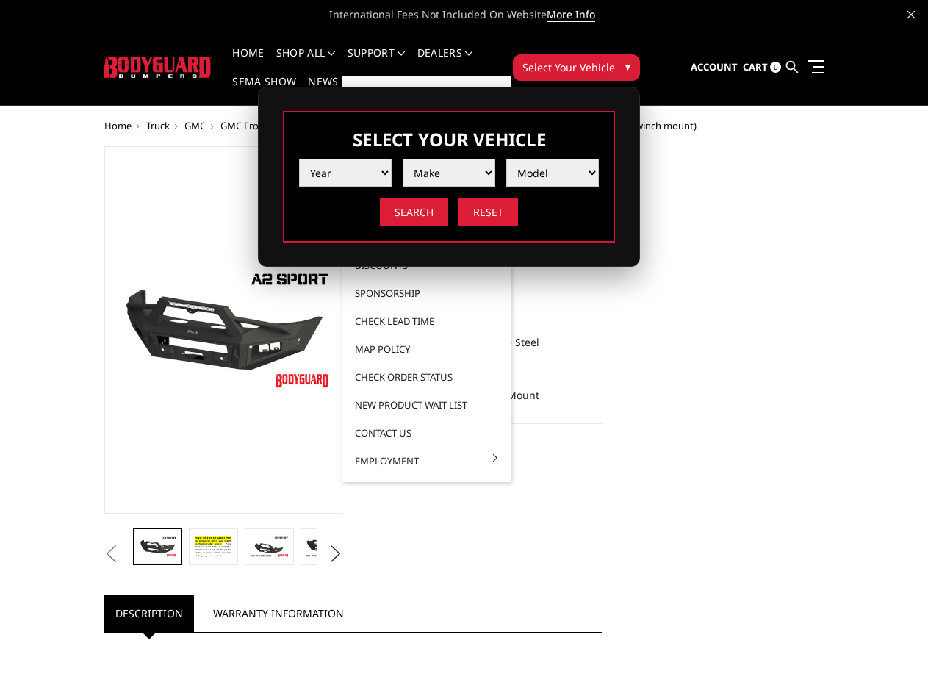  Describe the element at coordinates (195, 126) in the screenshot. I see `span: GMC` at that location.